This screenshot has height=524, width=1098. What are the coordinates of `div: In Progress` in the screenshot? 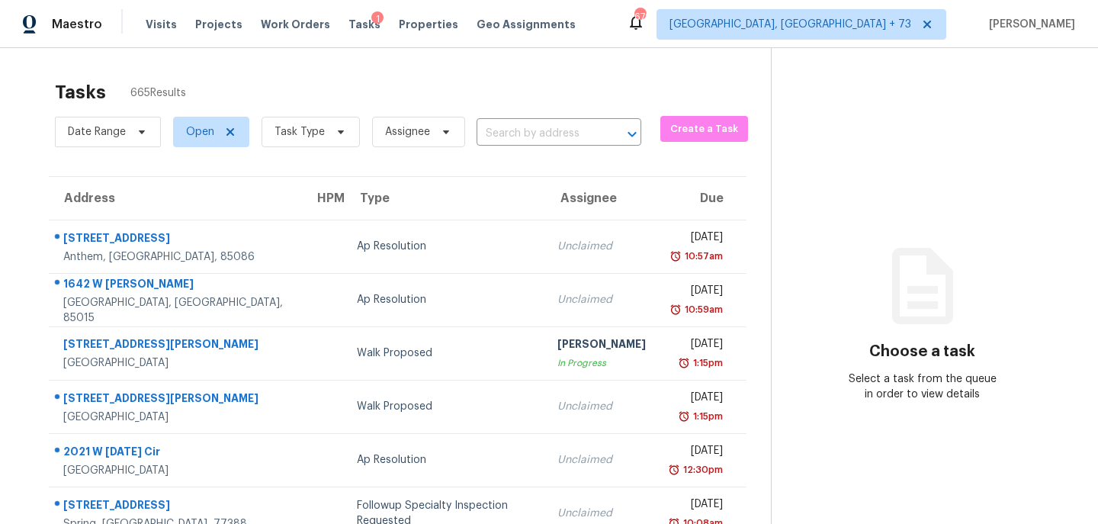 It's located at (602, 363).